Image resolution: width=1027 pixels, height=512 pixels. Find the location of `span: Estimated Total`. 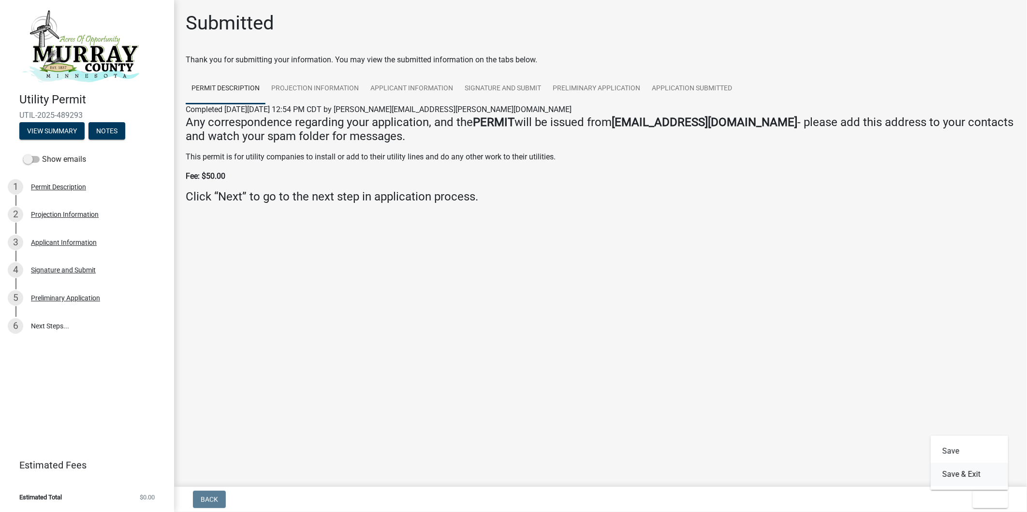

span: Estimated Total is located at coordinates (41, 497).